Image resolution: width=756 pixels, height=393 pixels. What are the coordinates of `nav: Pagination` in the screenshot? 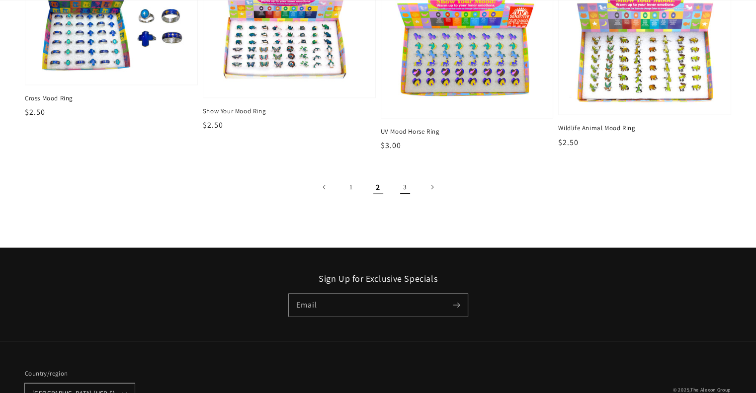 It's located at (378, 187).